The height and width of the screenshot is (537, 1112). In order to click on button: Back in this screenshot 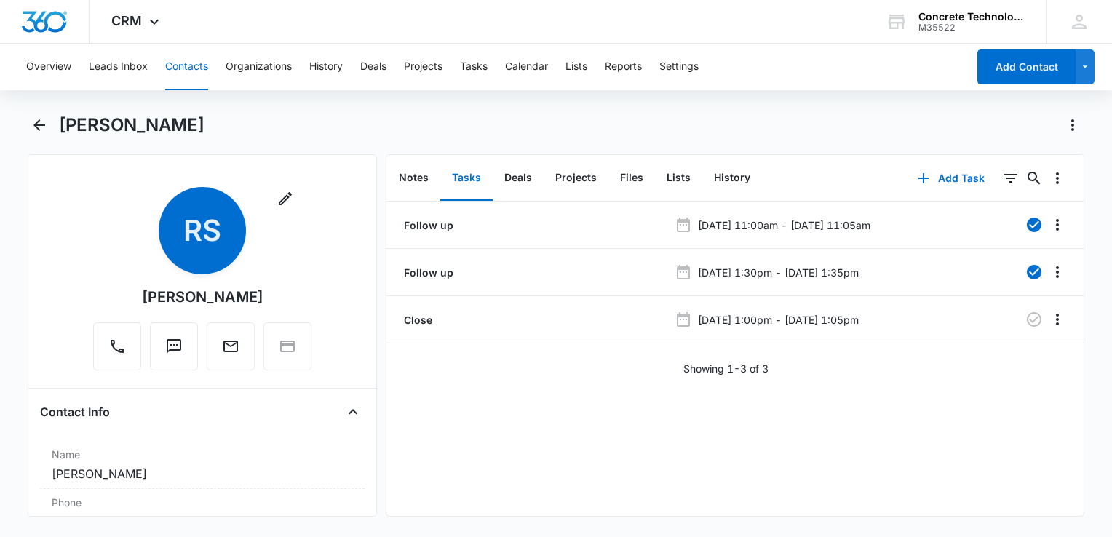, I will do `click(39, 125)`.